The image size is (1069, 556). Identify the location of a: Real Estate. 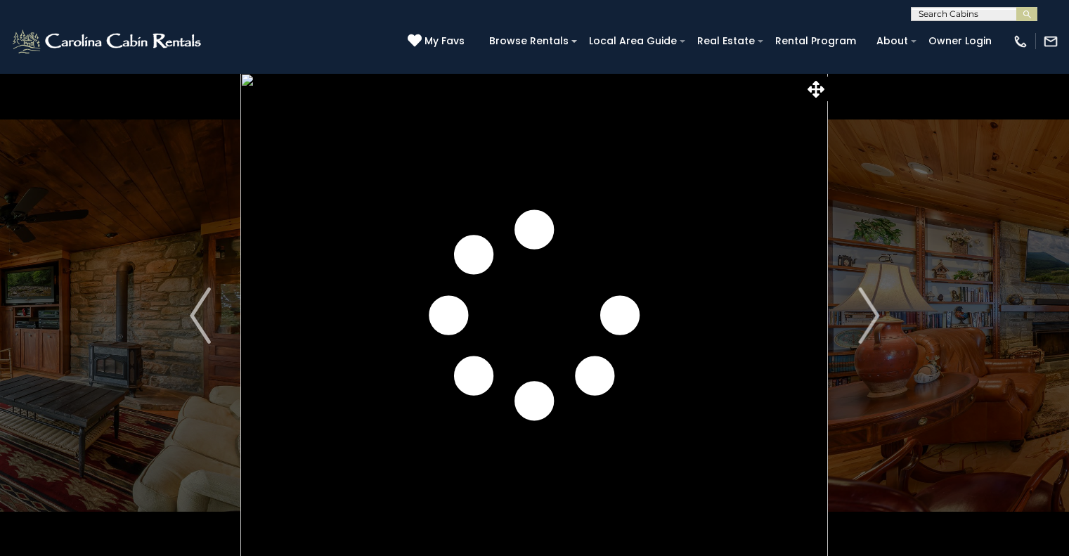
(726, 41).